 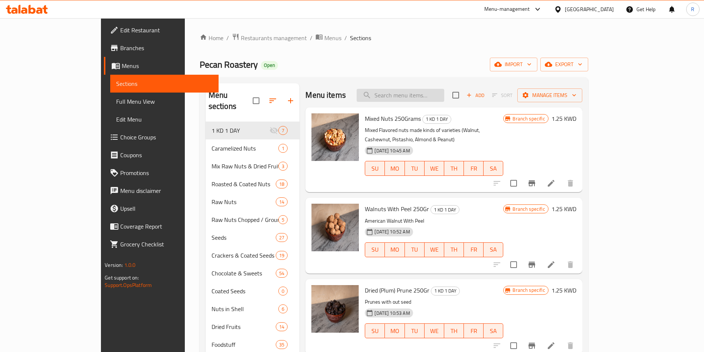 What do you see at coordinates (253, 148) in the screenshot?
I see `div: Caramelized Nuts1` at bounding box center [253, 148].